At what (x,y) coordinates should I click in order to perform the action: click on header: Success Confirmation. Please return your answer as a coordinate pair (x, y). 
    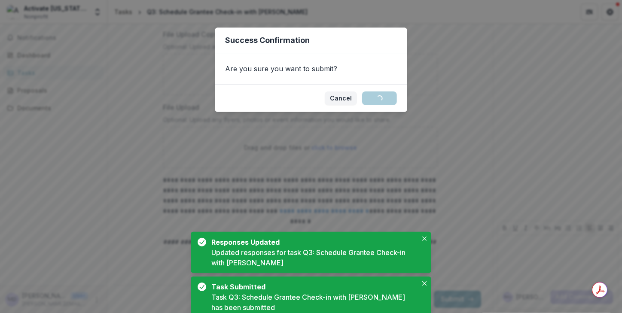
    Looking at the image, I should click on (310, 40).